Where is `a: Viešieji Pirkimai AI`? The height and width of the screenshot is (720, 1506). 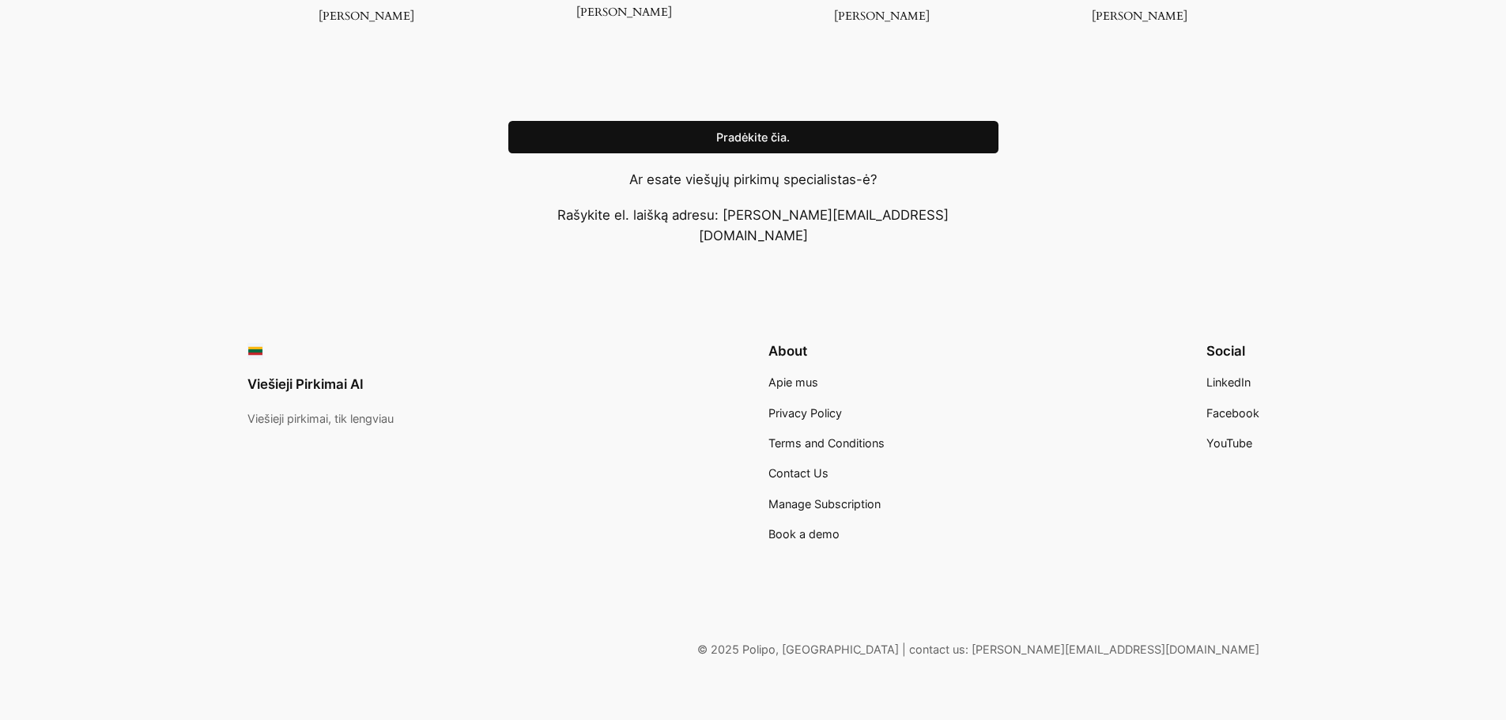 a: Viešieji Pirkimai AI is located at coordinates (305, 384).